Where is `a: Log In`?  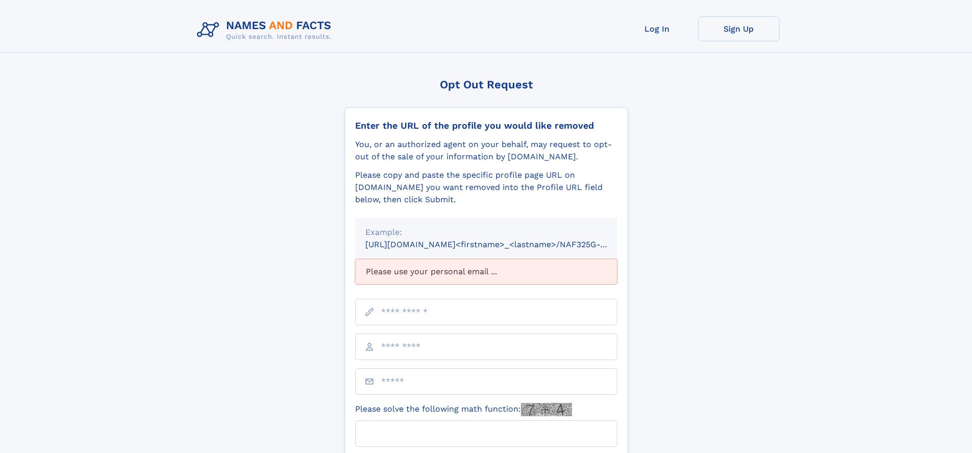 a: Log In is located at coordinates (657, 29).